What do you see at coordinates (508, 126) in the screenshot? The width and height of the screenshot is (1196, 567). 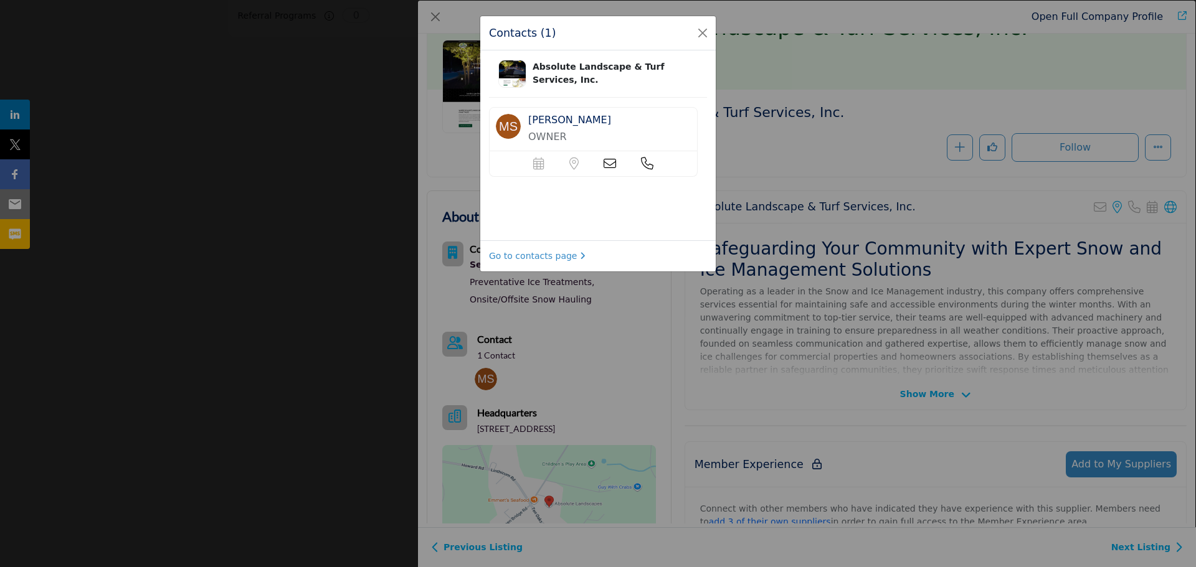 I see `img: Matt Sabine` at bounding box center [508, 126].